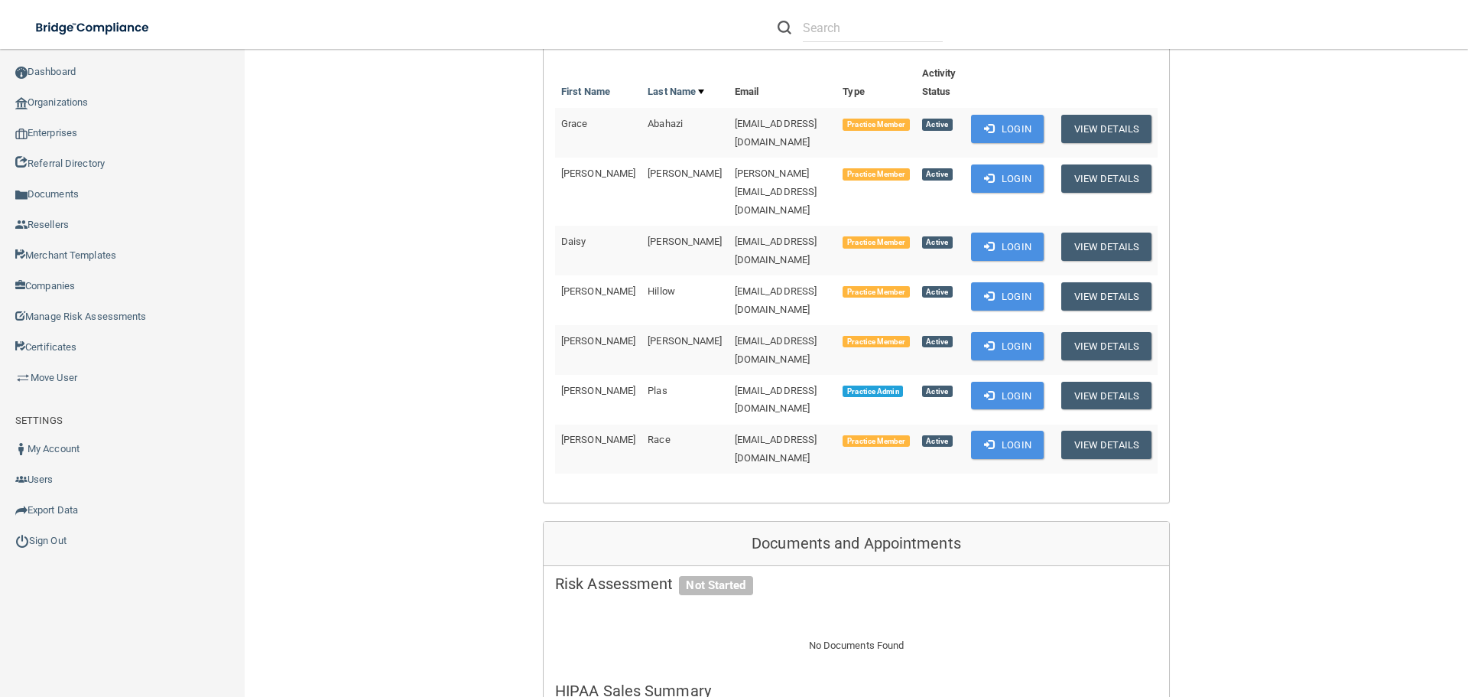  Describe the element at coordinates (665, 123) in the screenshot. I see `span: Abahazi` at that location.